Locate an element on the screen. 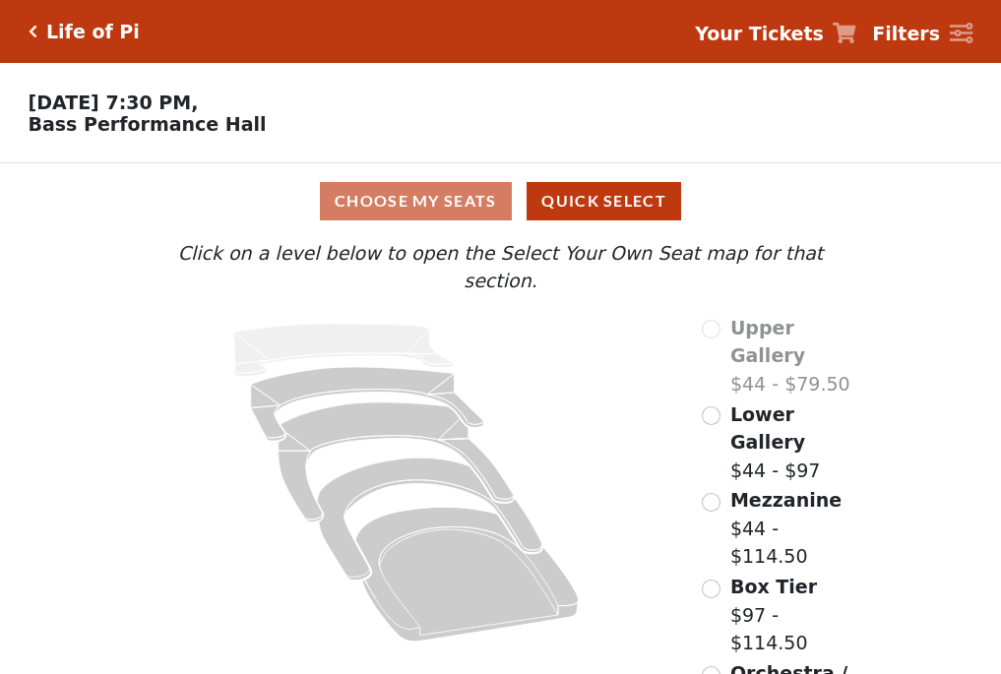 This screenshot has height=674, width=1001. a: Click here to go back to filters is located at coordinates (32, 31).